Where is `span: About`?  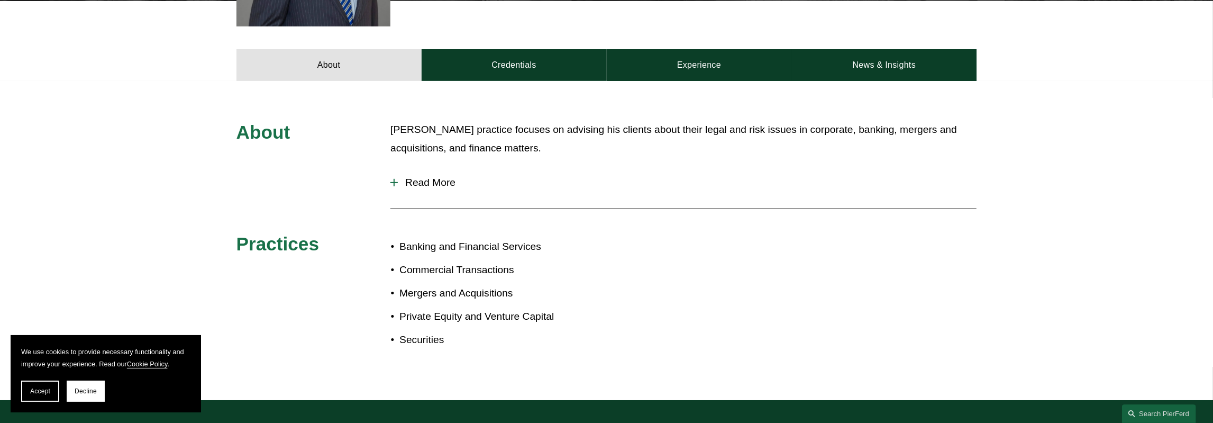
span: About is located at coordinates (264, 132).